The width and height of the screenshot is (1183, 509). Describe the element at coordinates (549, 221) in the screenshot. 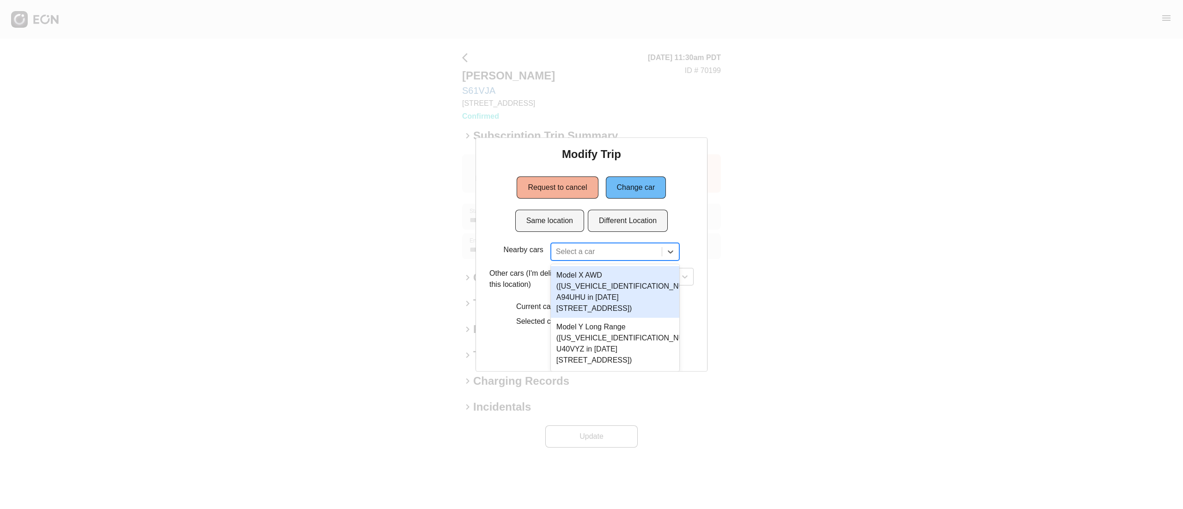

I see `button: Same location` at that location.